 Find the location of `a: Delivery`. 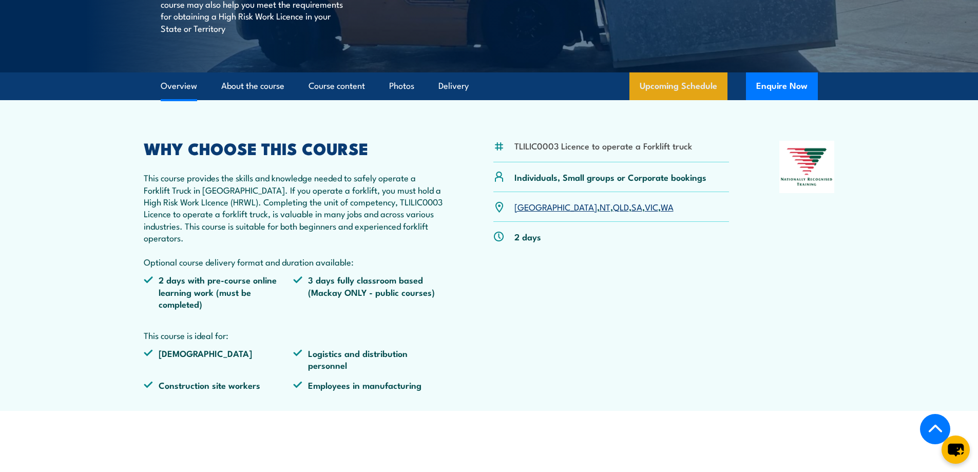

a: Delivery is located at coordinates (453, 86).